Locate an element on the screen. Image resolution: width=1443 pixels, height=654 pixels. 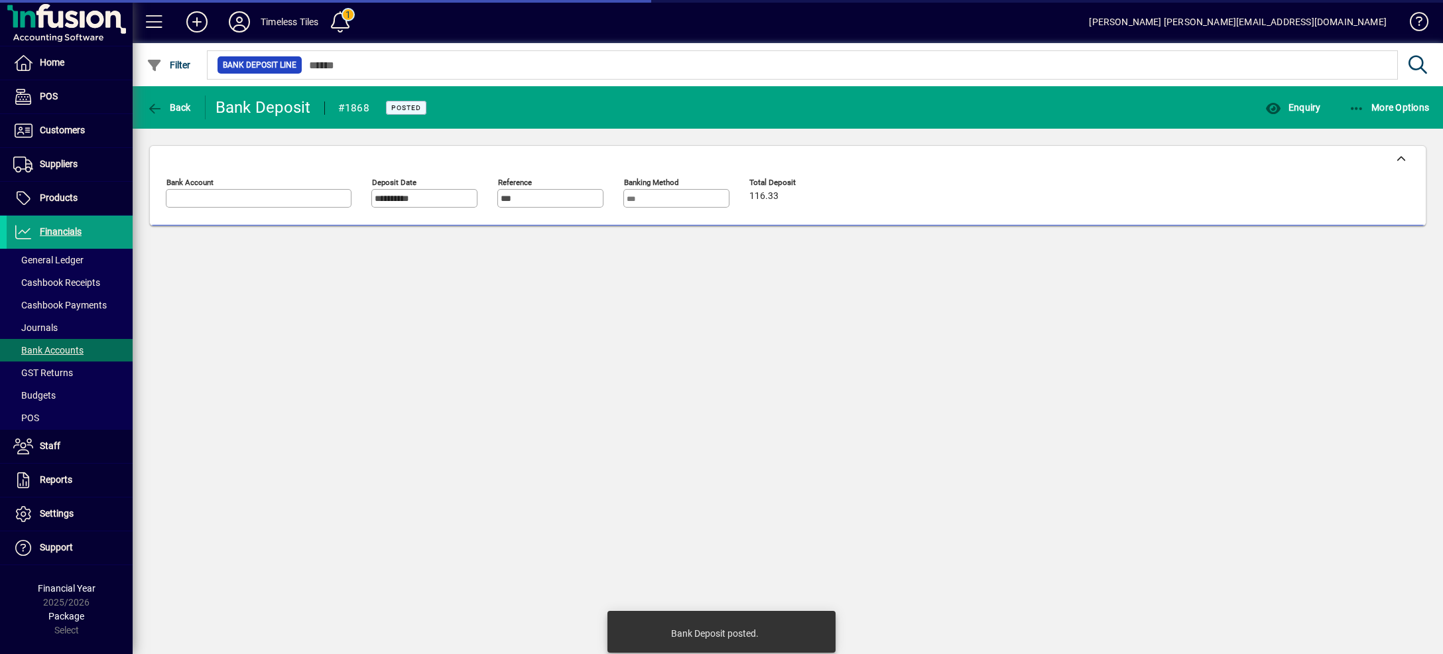
button: Enquiry is located at coordinates (1293, 107).